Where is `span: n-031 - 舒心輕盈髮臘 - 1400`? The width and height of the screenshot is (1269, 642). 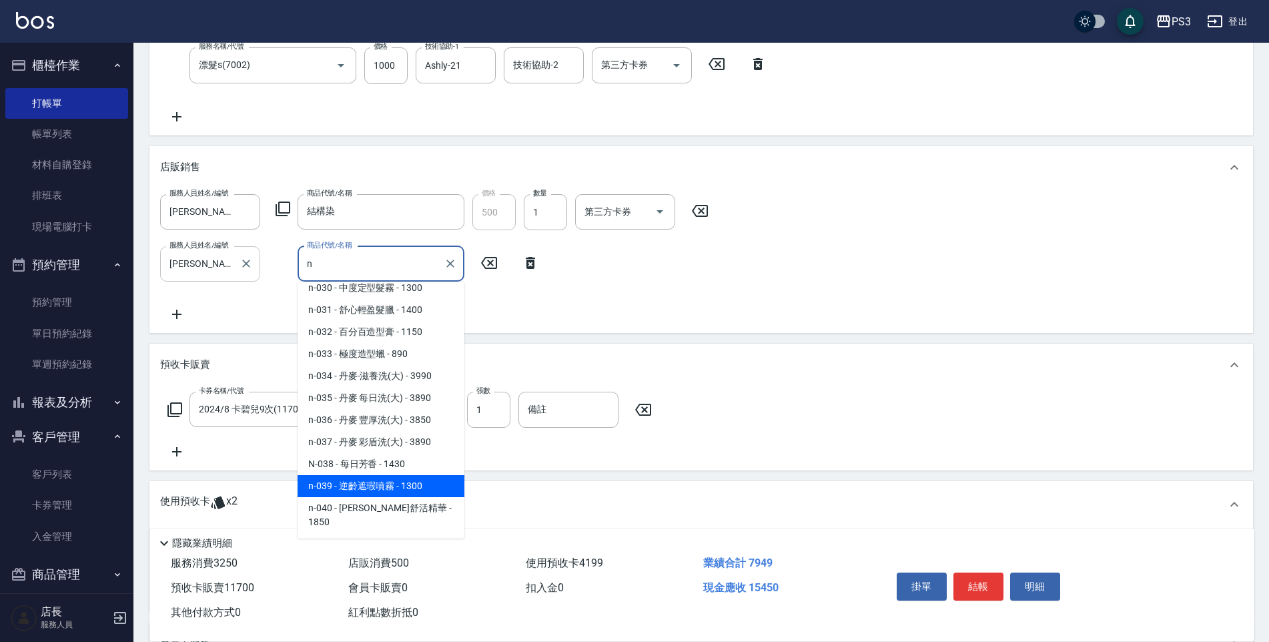
span: n-031 - 舒心輕盈髮臘 - 1400 is located at coordinates (381, 310).